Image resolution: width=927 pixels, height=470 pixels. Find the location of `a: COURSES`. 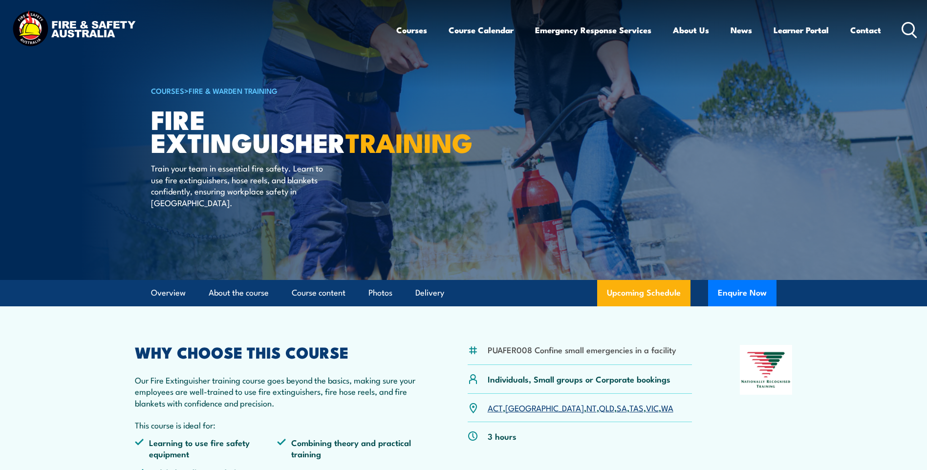

a: COURSES is located at coordinates (168, 90).